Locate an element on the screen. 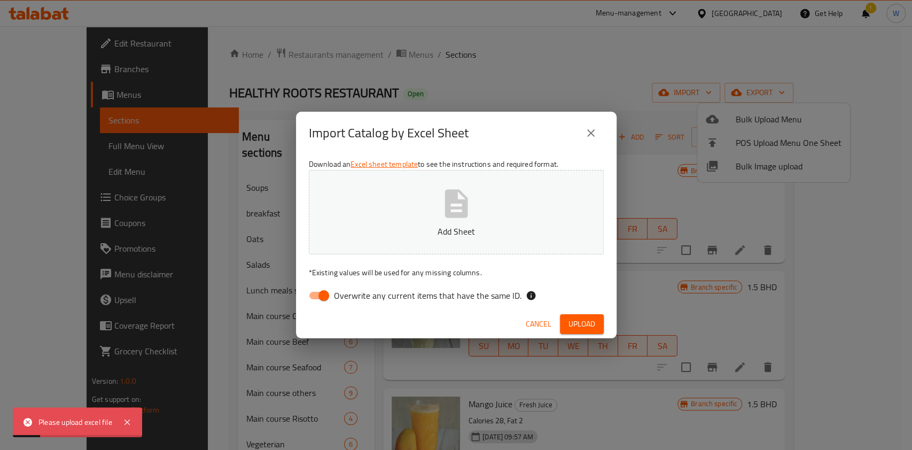  a: Excel sheet template is located at coordinates (384, 164).